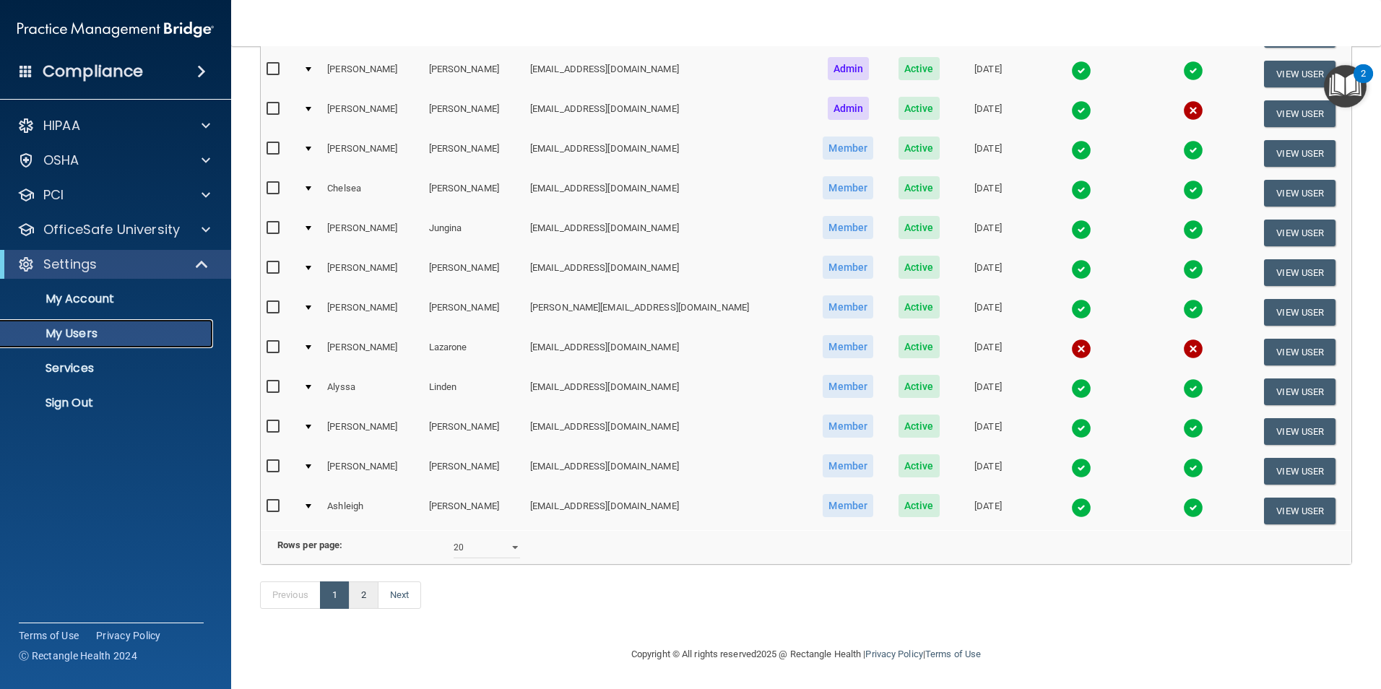 This screenshot has height=689, width=1381. Describe the element at coordinates (310, 545) in the screenshot. I see `b: Rows per page:` at that location.